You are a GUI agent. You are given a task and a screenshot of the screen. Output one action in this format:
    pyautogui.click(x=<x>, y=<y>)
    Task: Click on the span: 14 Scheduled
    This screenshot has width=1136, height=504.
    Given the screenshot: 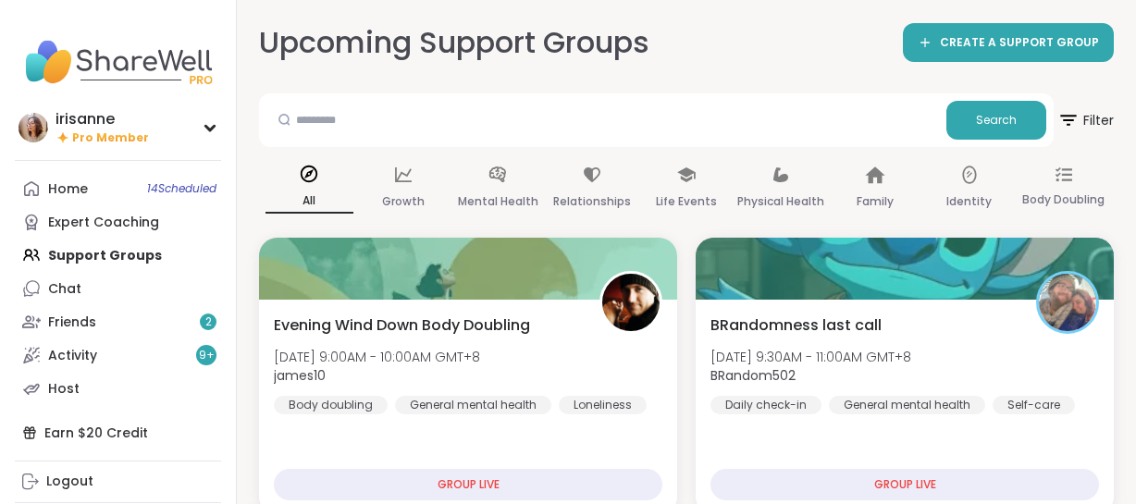 What is the action you would take?
    pyautogui.click(x=181, y=189)
    